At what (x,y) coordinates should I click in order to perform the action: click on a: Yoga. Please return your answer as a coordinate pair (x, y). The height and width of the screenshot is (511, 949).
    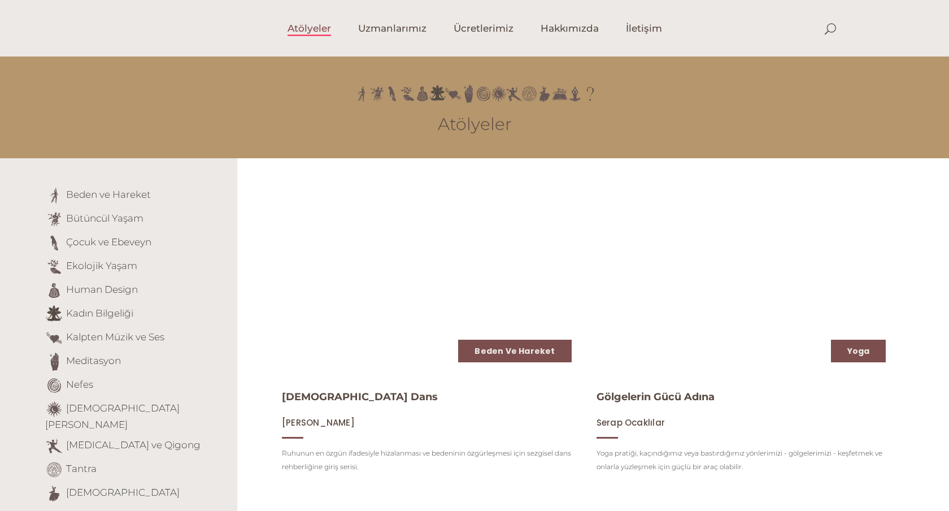
    Looking at the image, I should click on (859, 351).